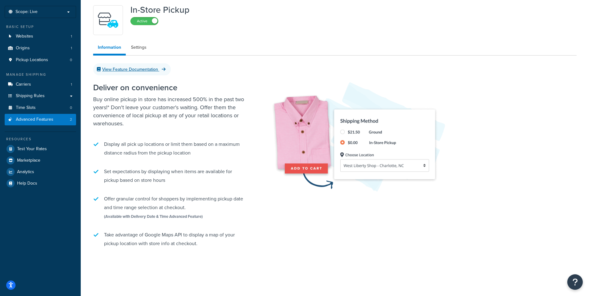 The width and height of the screenshot is (589, 296). What do you see at coordinates (40, 108) in the screenshot?
I see `a: Time Slots0` at bounding box center [40, 108].